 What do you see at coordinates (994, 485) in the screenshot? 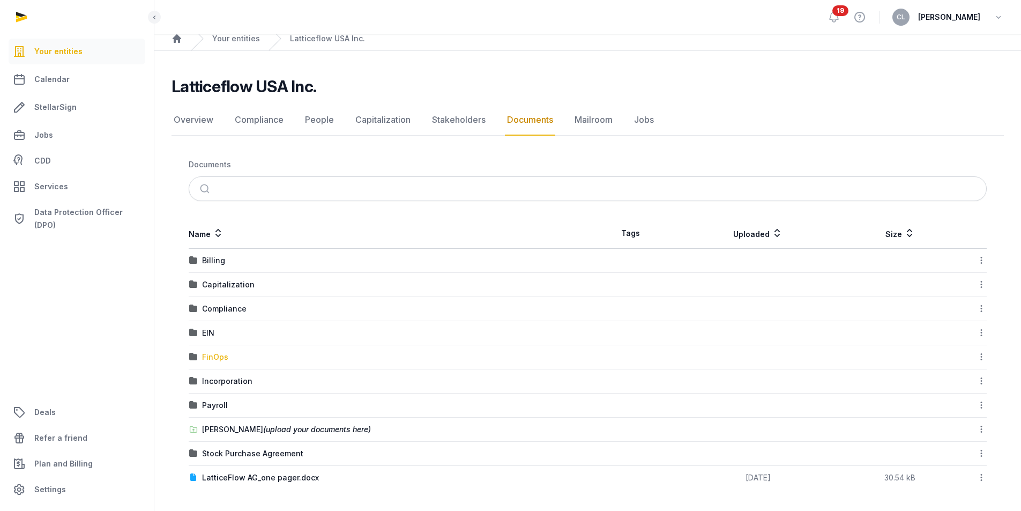
I see `div: Chat Widget` at bounding box center [994, 485].